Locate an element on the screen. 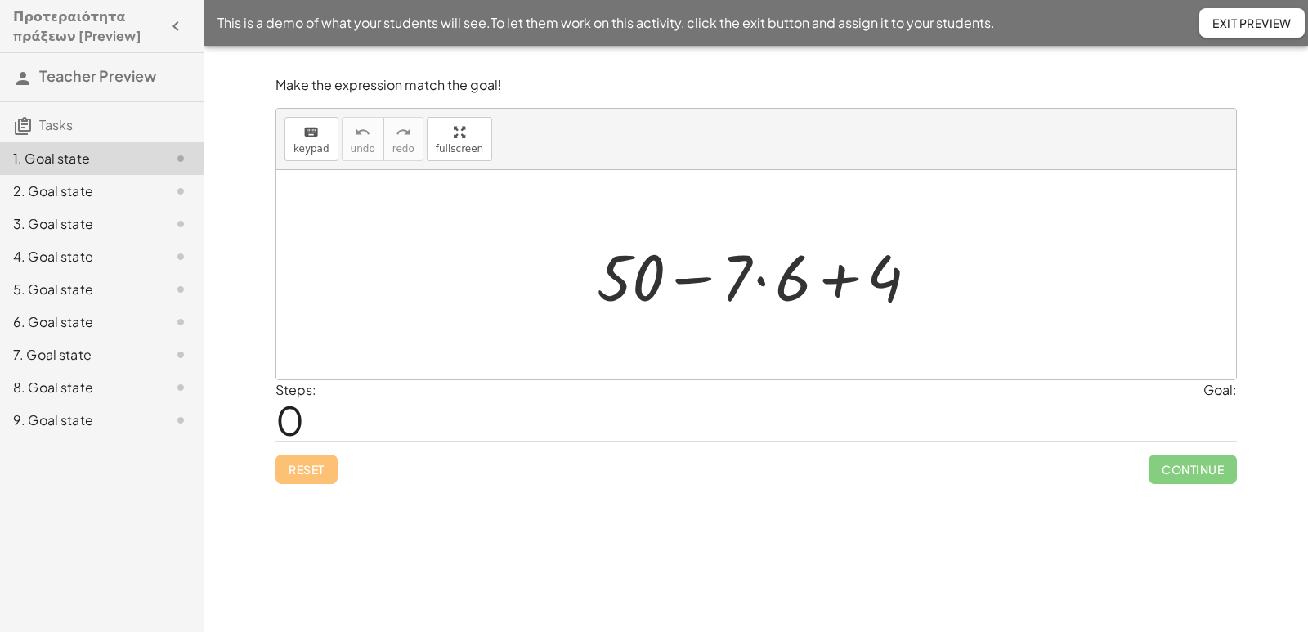 The height and width of the screenshot is (632, 1308). h4: Προτεραιότητα πράξεων [Preview] is located at coordinates (87, 26).